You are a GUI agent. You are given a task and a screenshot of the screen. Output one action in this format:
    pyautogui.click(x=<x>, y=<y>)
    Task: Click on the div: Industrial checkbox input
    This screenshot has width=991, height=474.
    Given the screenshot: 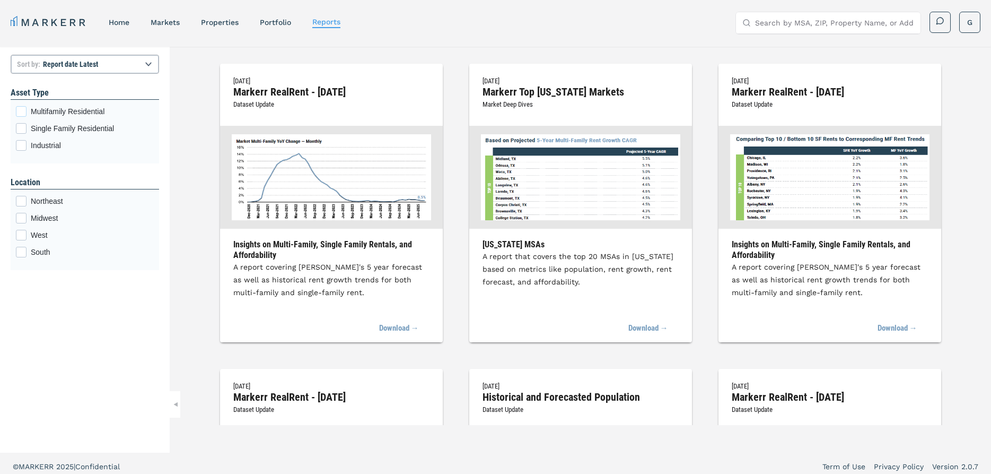 What is the action you would take?
    pyautogui.click(x=85, y=145)
    